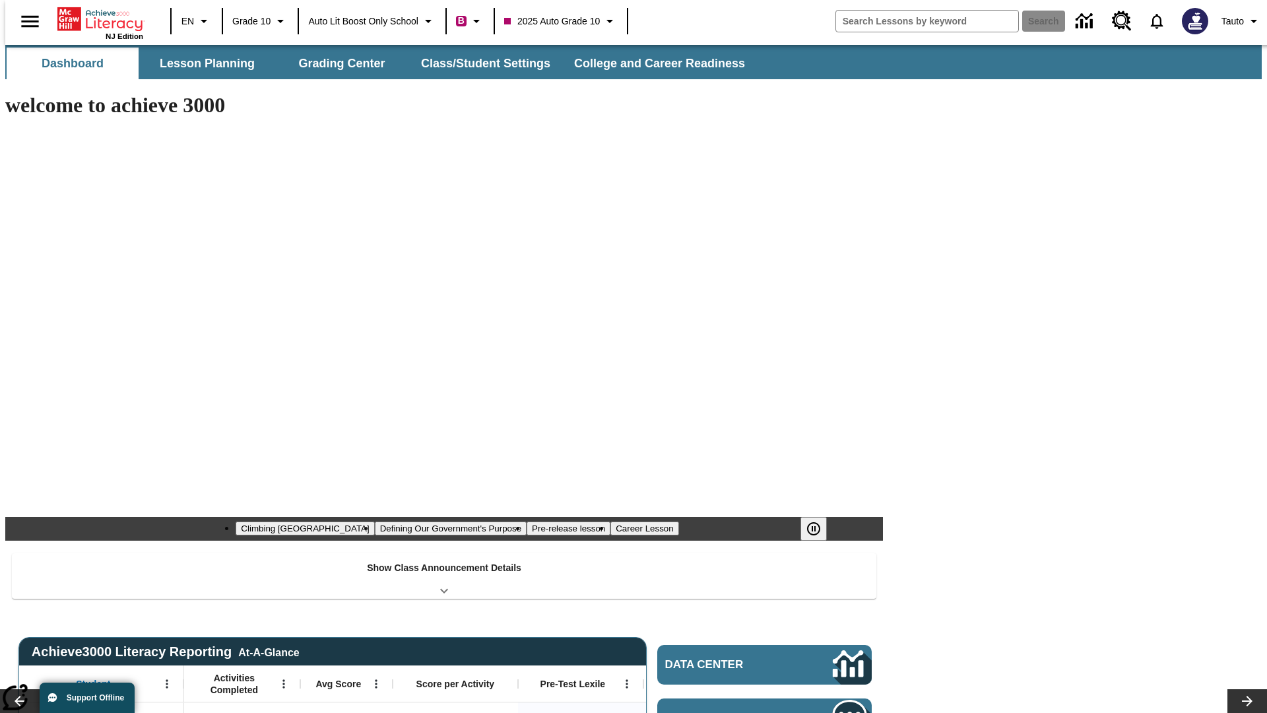 The width and height of the screenshot is (1267, 713). What do you see at coordinates (1195, 21) in the screenshot?
I see `button: Select a new avatar` at bounding box center [1195, 21].